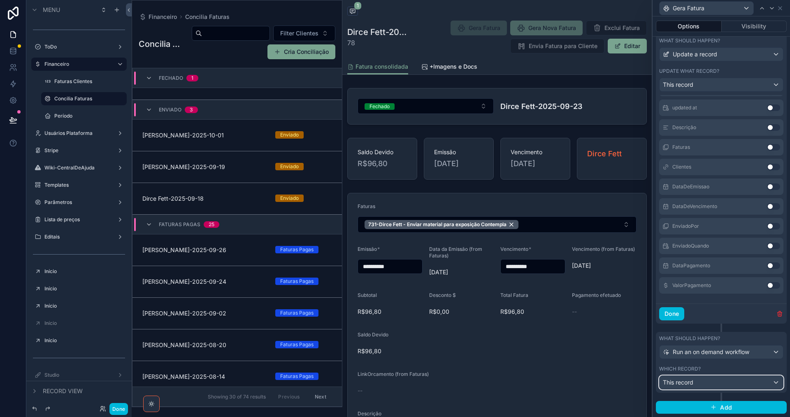 The height and width of the screenshot is (417, 790). Describe the element at coordinates (689, 26) in the screenshot. I see `button: Options` at that location.